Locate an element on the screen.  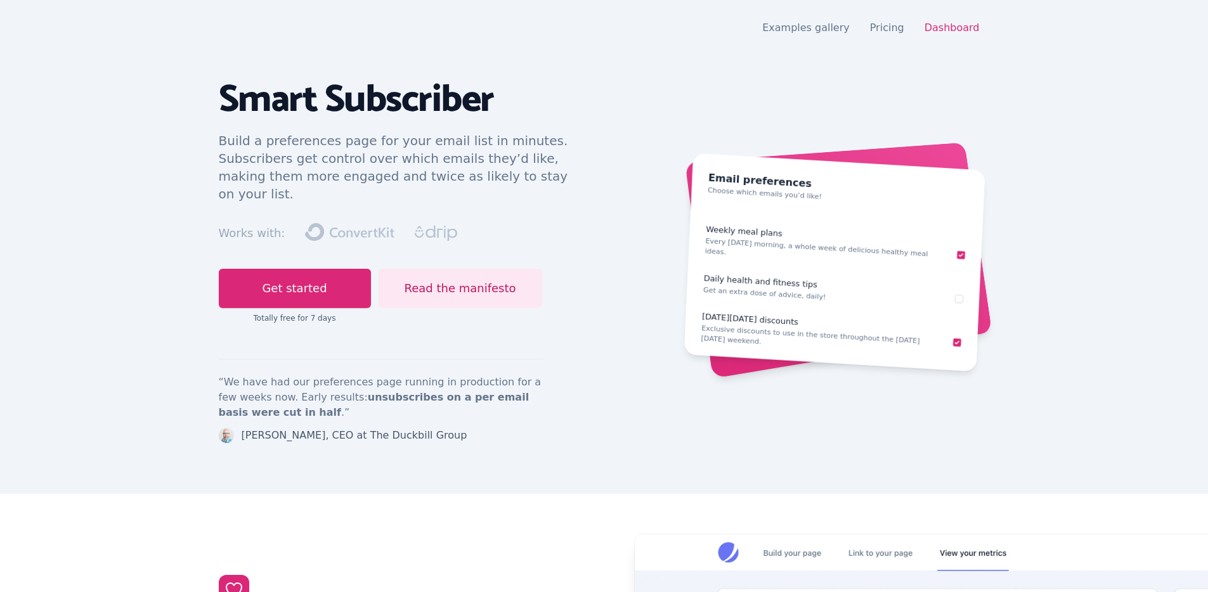
strong: unsubscribes on a per email basis were cut in half is located at coordinates (374, 404).